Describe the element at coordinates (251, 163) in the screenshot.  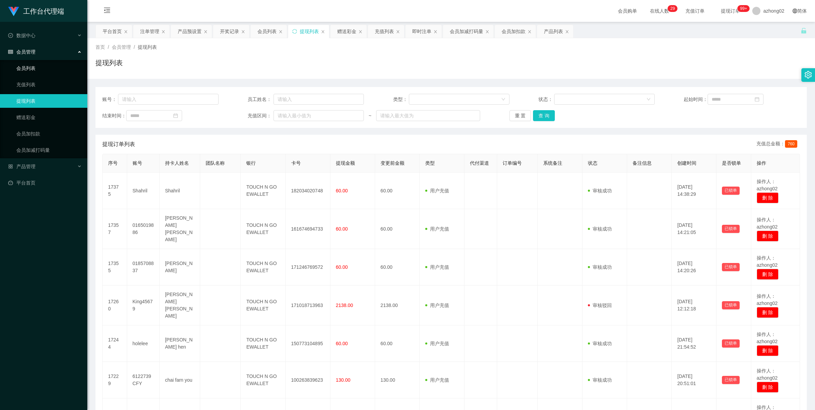
I see `span: 银行` at that location.